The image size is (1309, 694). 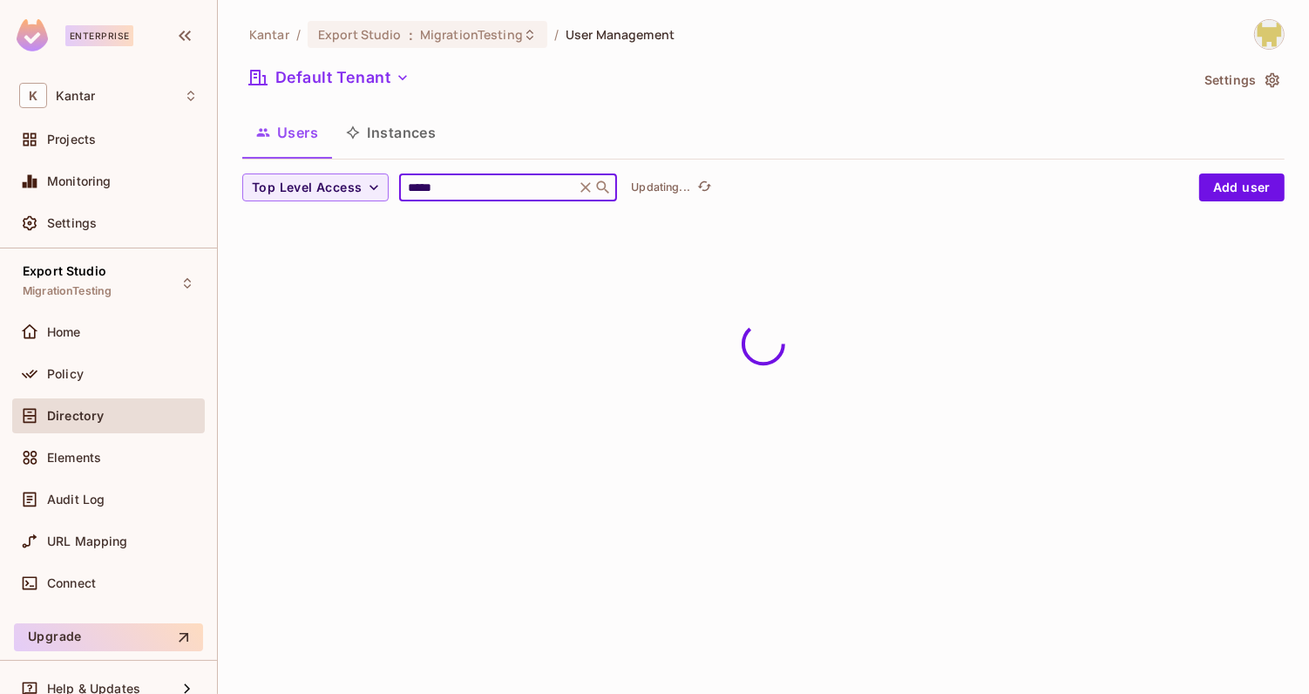 What do you see at coordinates (620, 34) in the screenshot?
I see `span: User Management` at bounding box center [620, 34].